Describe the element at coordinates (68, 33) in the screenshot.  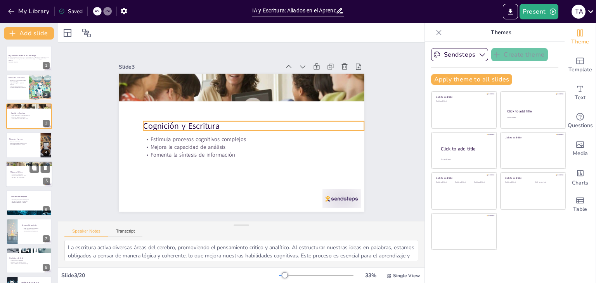
I see `div: Layout` at that location.